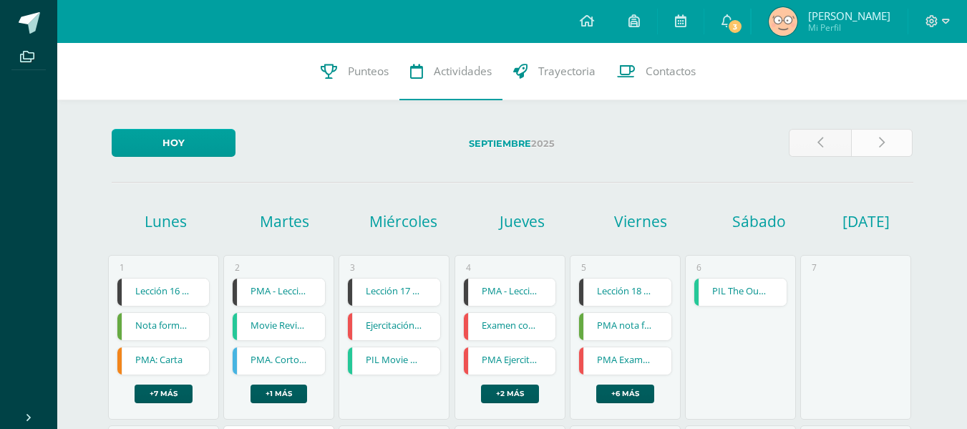  I want to click on div: 6, so click(698, 267).